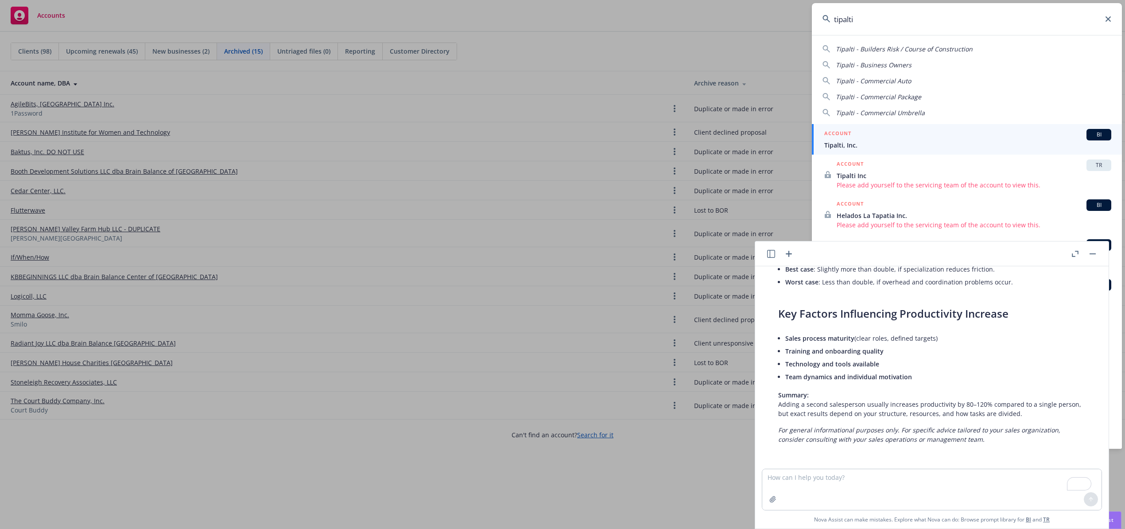 The width and height of the screenshot is (1125, 529). Describe the element at coordinates (932, 404) in the screenshot. I see `p: Adding a second salesperson usually increases productivity by 80–120% compared to a single person...` at that location.